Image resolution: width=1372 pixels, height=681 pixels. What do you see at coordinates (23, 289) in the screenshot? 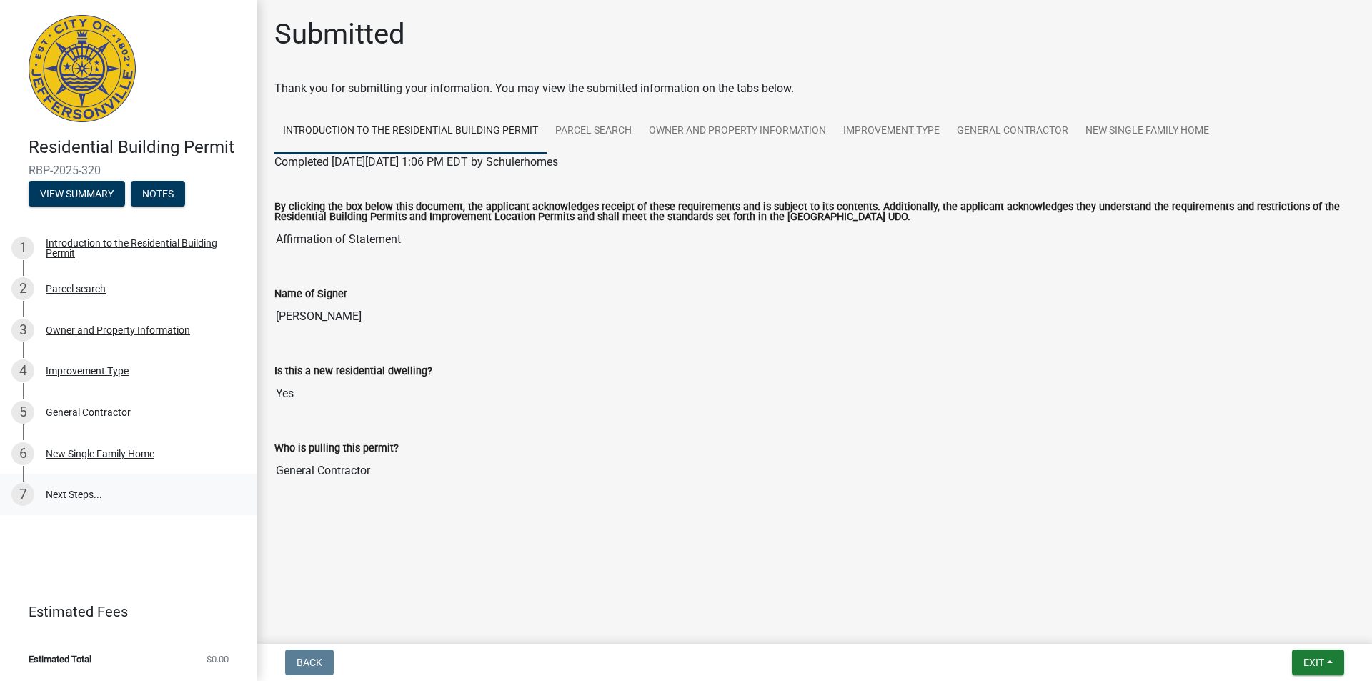
I see `div: 2` at bounding box center [23, 289].